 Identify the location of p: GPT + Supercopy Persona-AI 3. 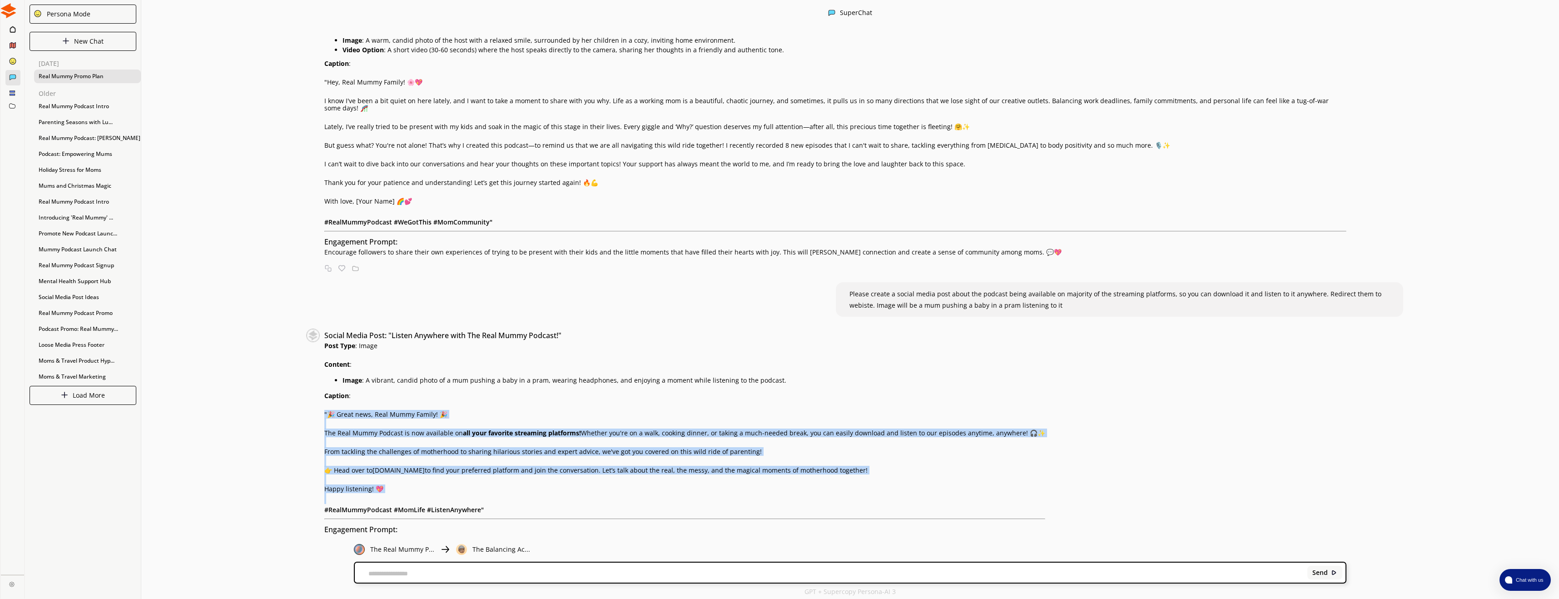
(850, 591).